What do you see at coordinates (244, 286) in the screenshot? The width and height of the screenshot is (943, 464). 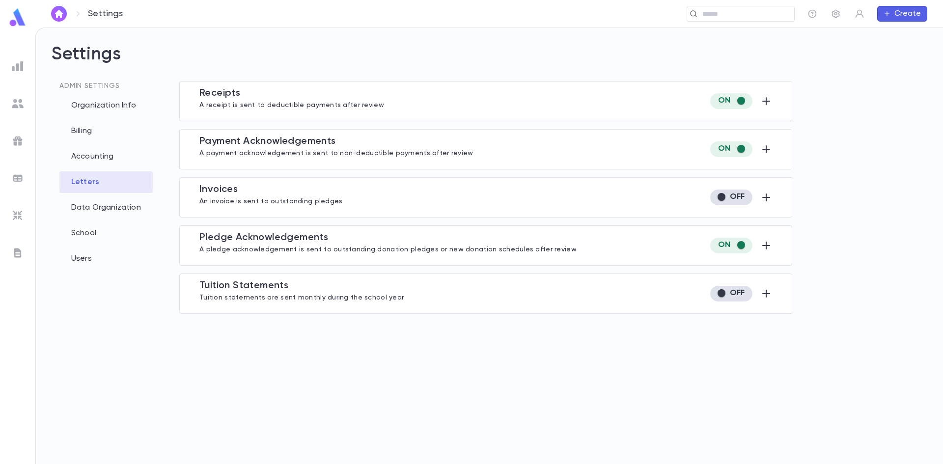 I see `span: Tuition Statement s` at bounding box center [244, 286].